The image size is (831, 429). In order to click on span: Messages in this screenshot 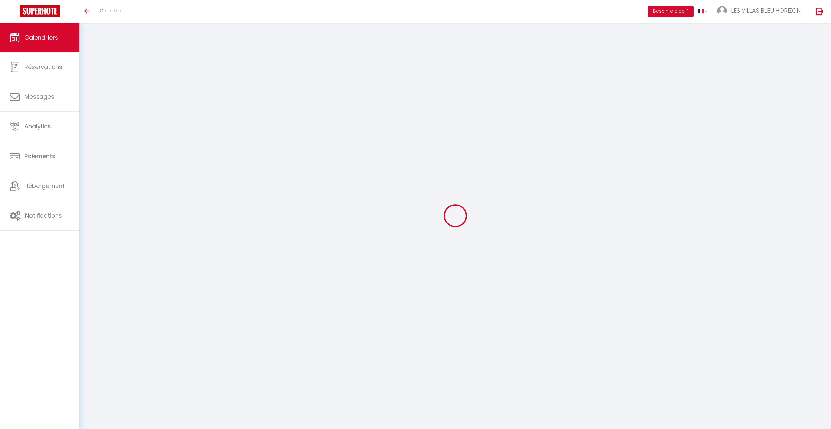, I will do `click(39, 96)`.